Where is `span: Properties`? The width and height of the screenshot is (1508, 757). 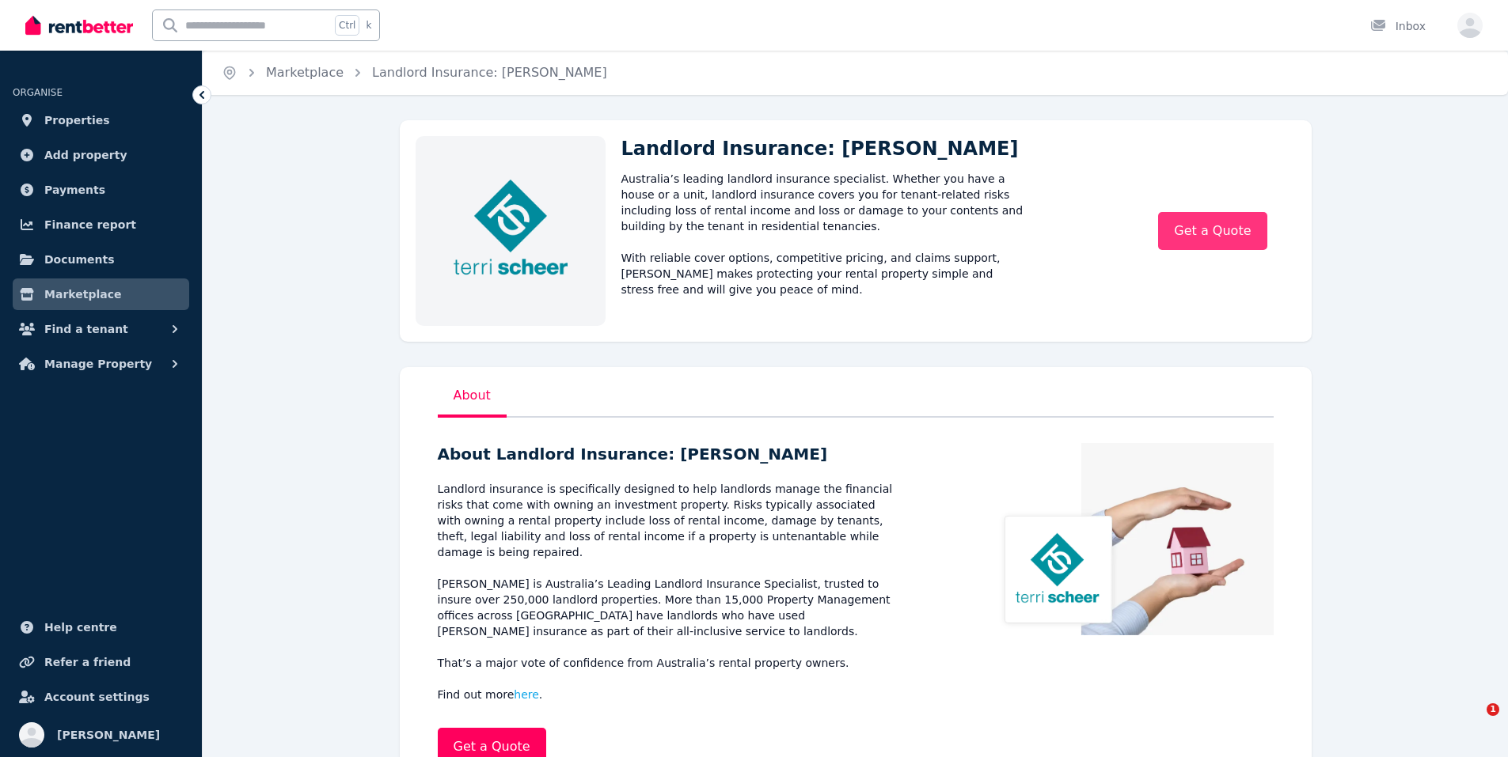 span: Properties is located at coordinates (77, 120).